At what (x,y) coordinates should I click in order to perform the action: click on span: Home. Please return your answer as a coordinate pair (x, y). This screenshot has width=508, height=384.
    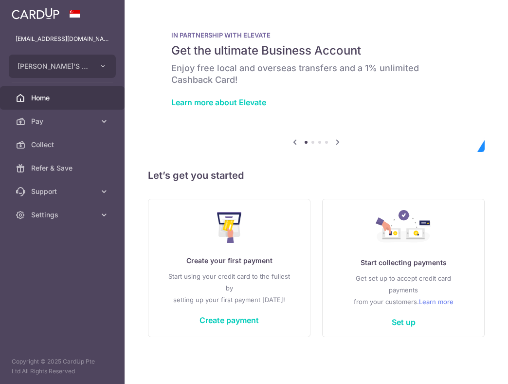
    Looking at the image, I should click on (63, 98).